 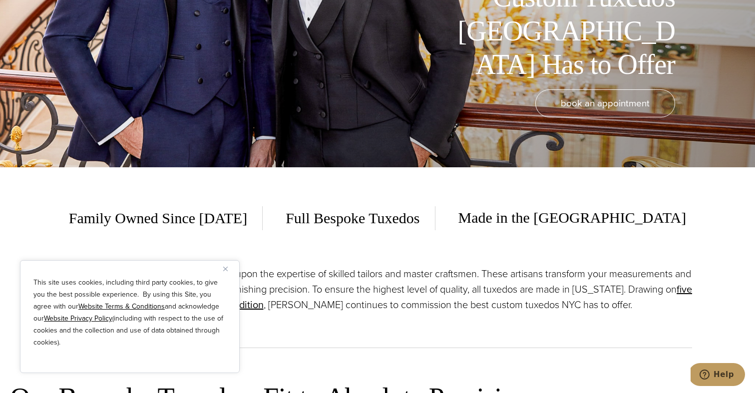 I want to click on span: Help, so click(x=33, y=11).